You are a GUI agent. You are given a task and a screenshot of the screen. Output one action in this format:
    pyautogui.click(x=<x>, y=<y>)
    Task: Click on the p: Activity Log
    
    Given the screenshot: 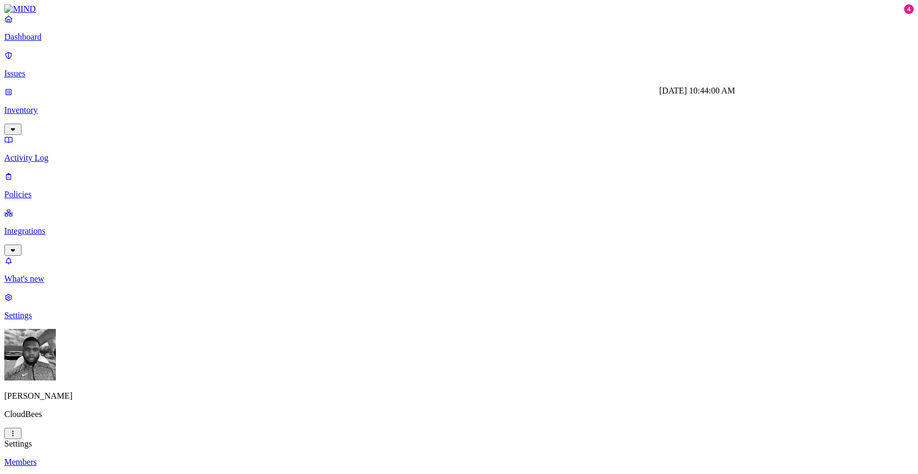 What is the action you would take?
    pyautogui.click(x=459, y=158)
    